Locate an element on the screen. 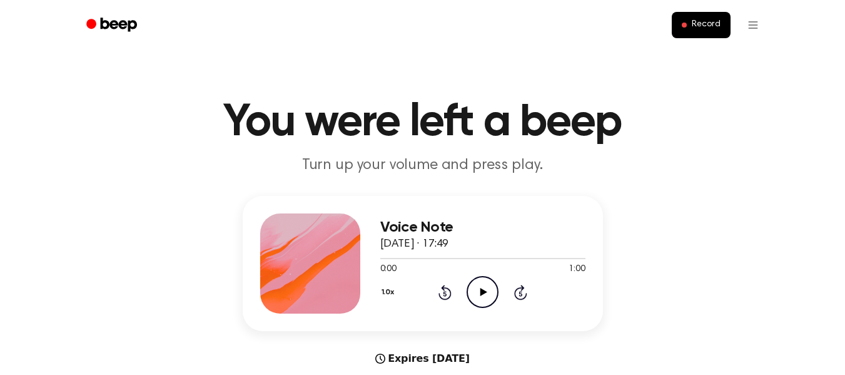 This screenshot has height=375, width=845. h1: You were left a beep is located at coordinates (423, 123).